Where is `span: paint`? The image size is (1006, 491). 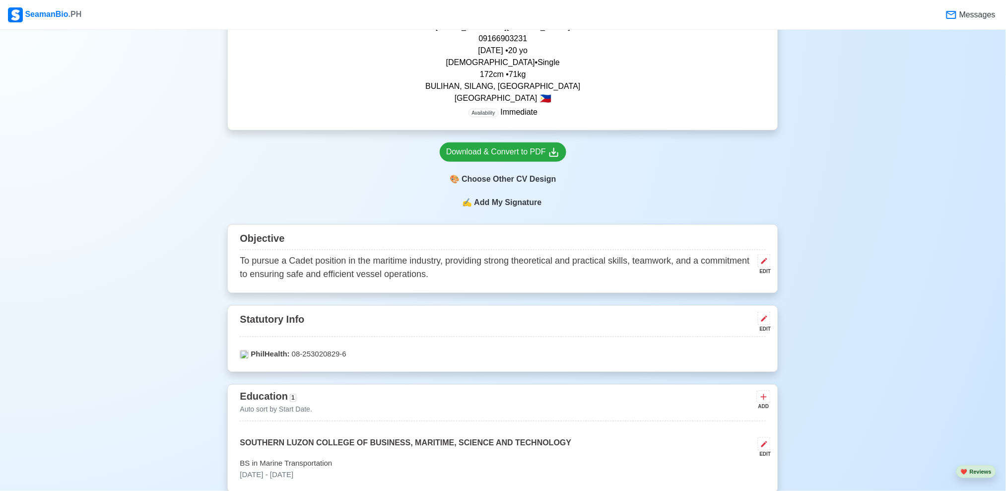
span: paint is located at coordinates (455, 179).